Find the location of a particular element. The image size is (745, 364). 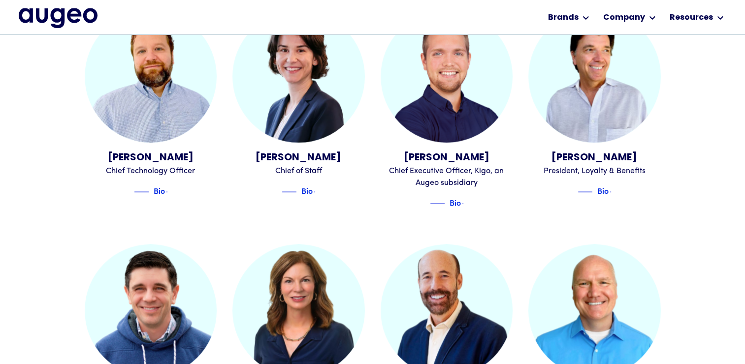

div: Company is located at coordinates (624, 18).